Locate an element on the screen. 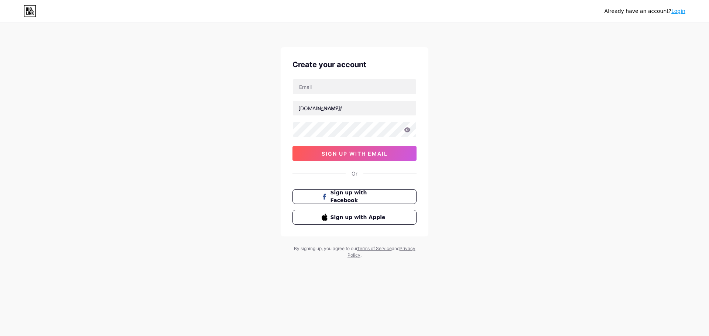  a: Sign up with Apple is located at coordinates (355, 218).